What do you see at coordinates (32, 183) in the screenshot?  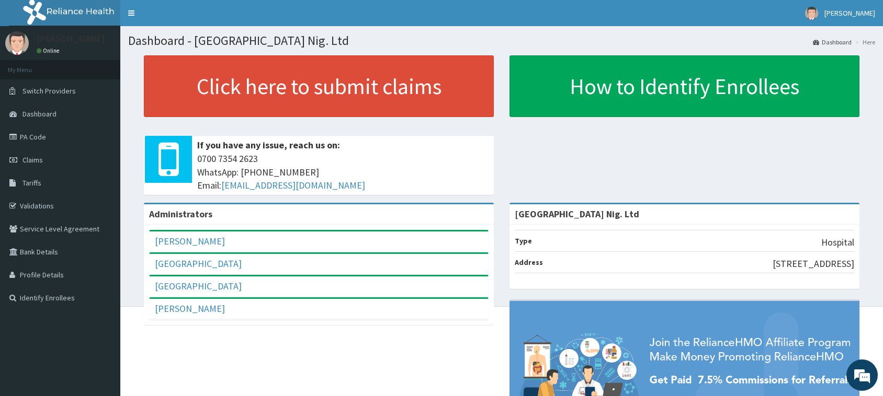 I see `span: Tariffs` at bounding box center [32, 183].